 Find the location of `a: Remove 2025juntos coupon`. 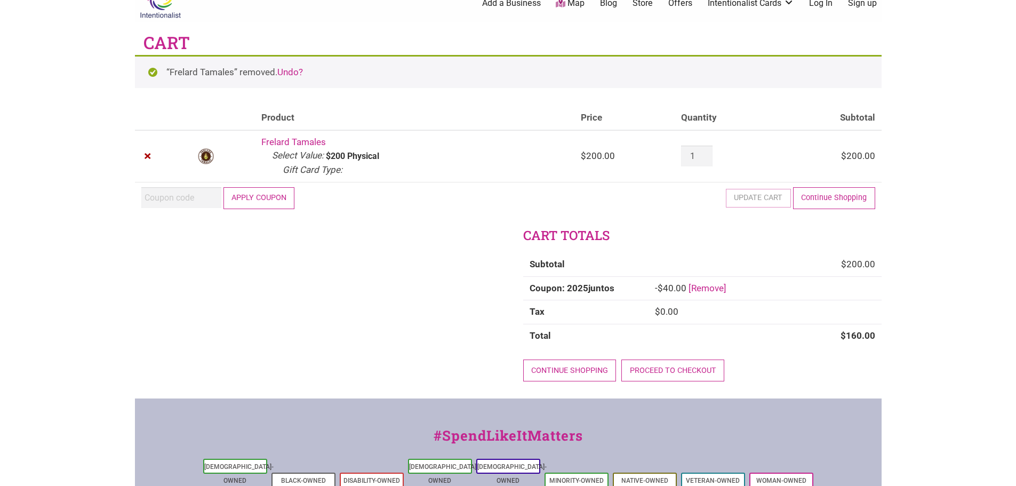

a: Remove 2025juntos coupon is located at coordinates (707, 288).